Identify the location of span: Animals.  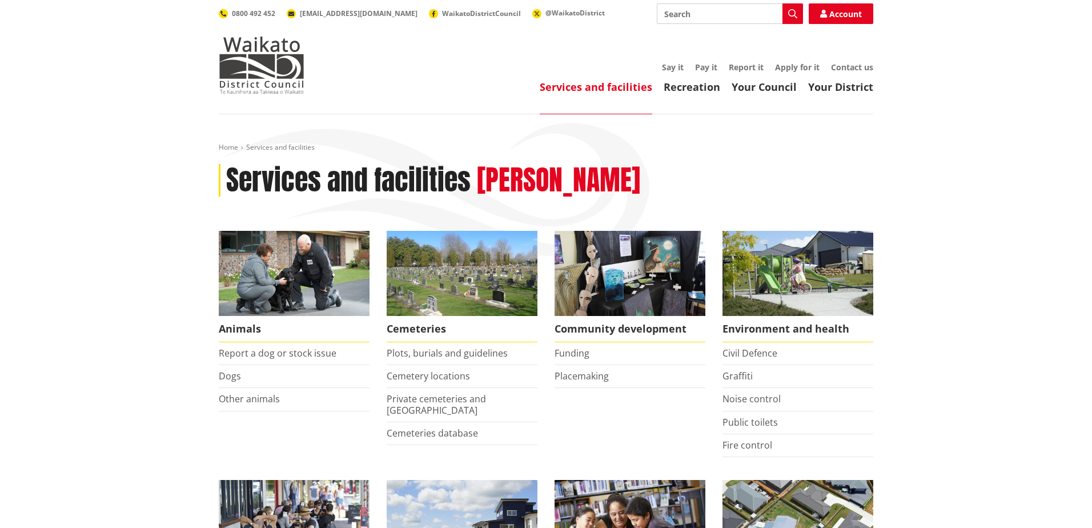
(294, 329).